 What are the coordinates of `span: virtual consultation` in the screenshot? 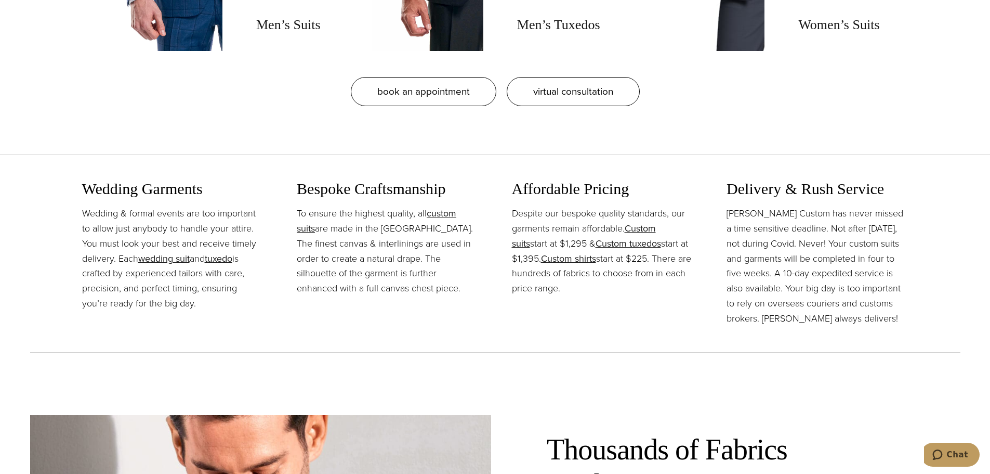 It's located at (573, 91).